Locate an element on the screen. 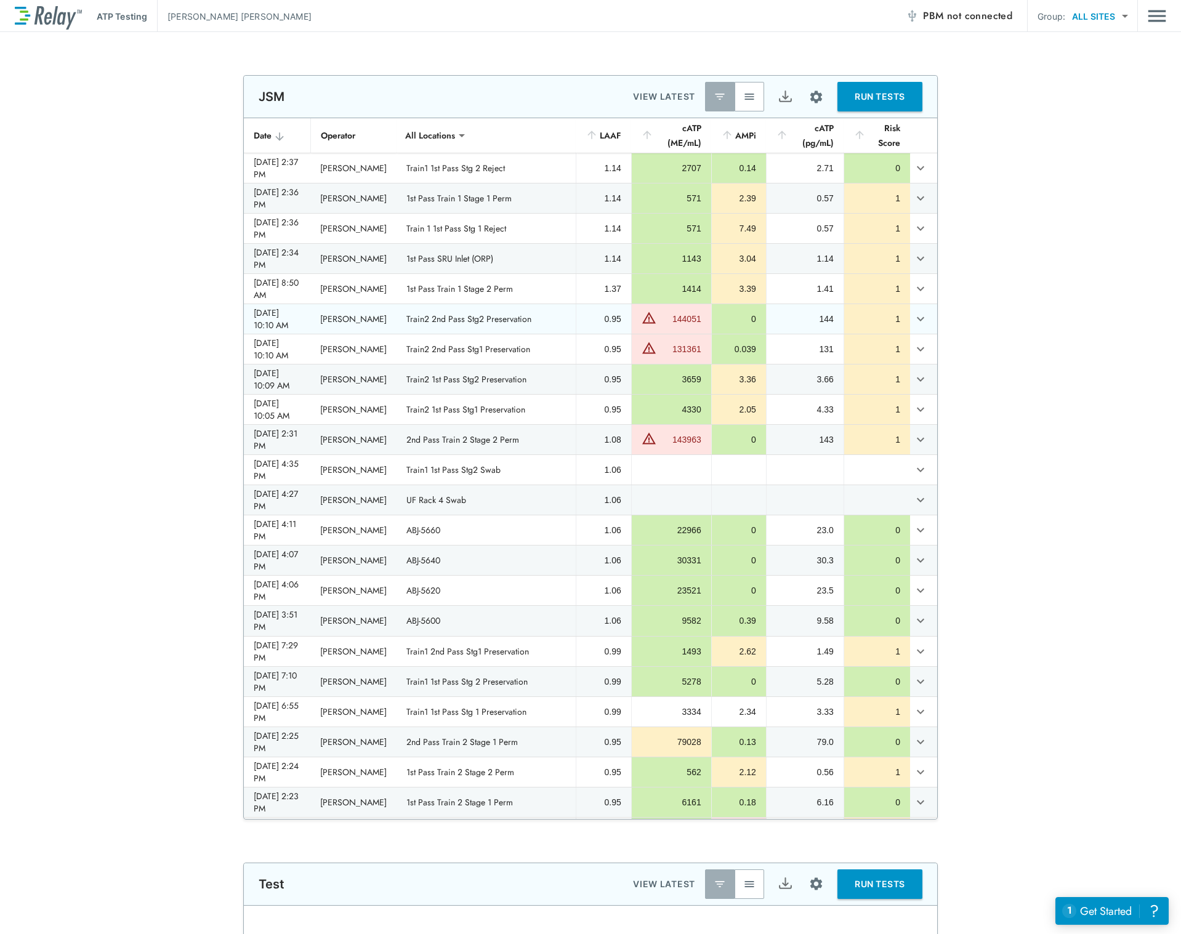 Image resolution: width=1181 pixels, height=934 pixels. td: 1st Pass Train 1 Stage 1 Perm is located at coordinates (486, 198).